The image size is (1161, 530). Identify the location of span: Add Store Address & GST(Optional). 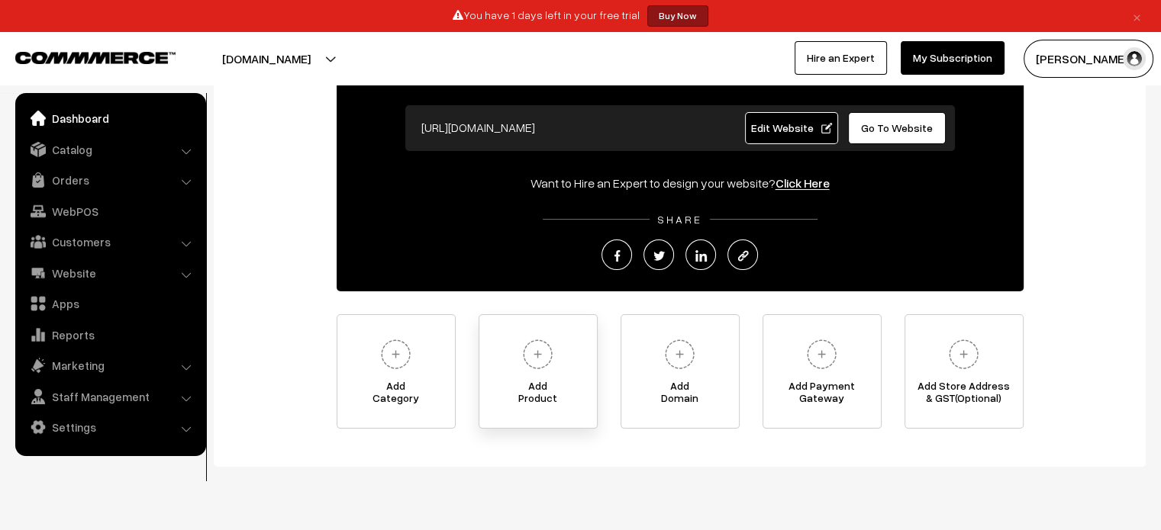
(964, 395).